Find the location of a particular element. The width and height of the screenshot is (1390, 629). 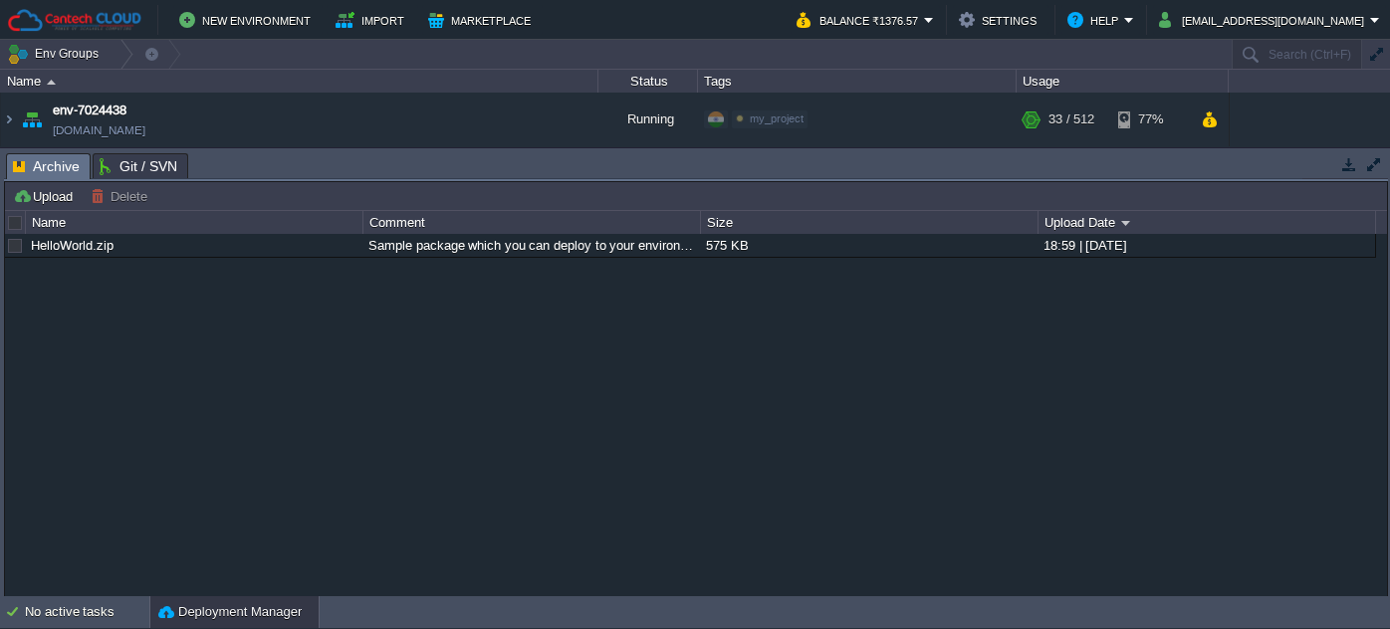

button: Deployment Manager is located at coordinates (230, 612).